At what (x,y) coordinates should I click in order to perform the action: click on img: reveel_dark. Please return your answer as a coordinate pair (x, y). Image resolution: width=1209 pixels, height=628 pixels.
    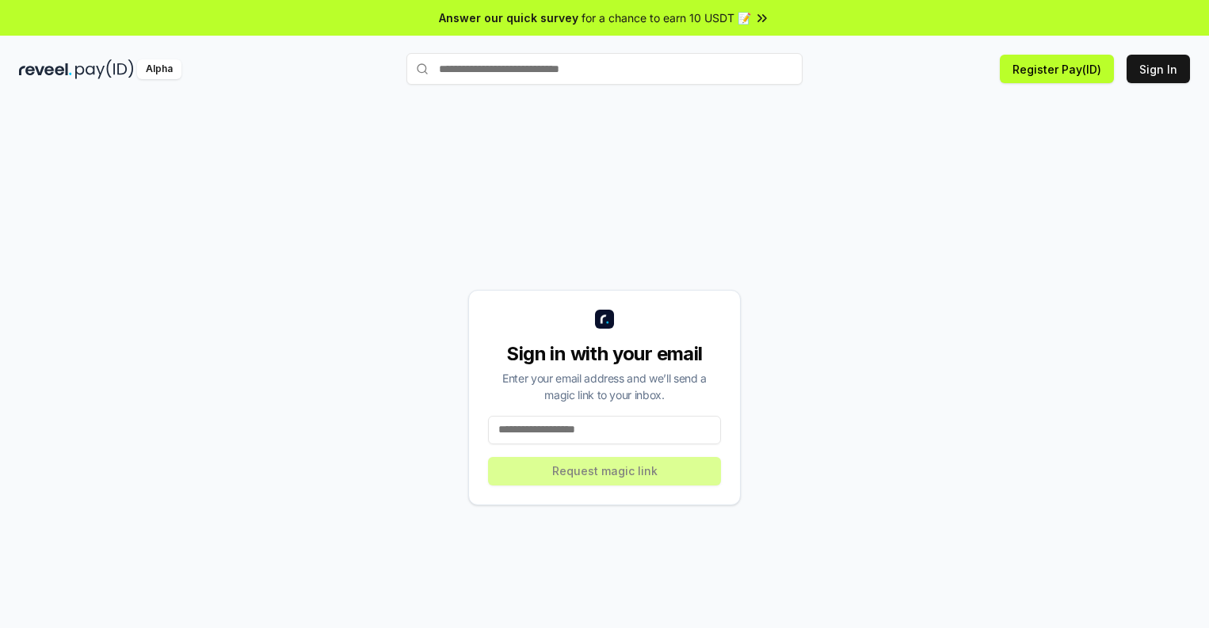
    Looking at the image, I should click on (45, 69).